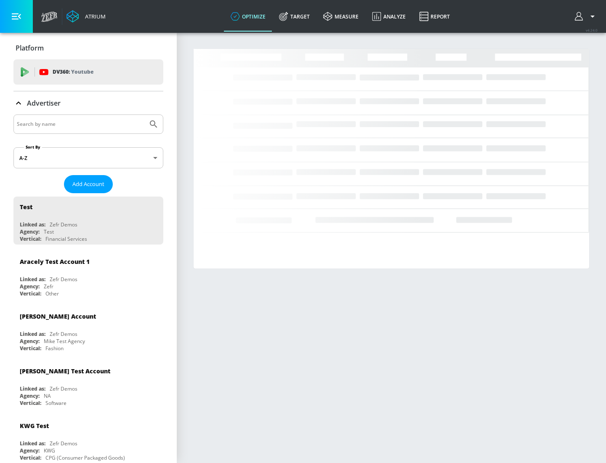 This screenshot has width=606, height=463. Describe the element at coordinates (54, 348) in the screenshot. I see `div: Fashion` at that location.